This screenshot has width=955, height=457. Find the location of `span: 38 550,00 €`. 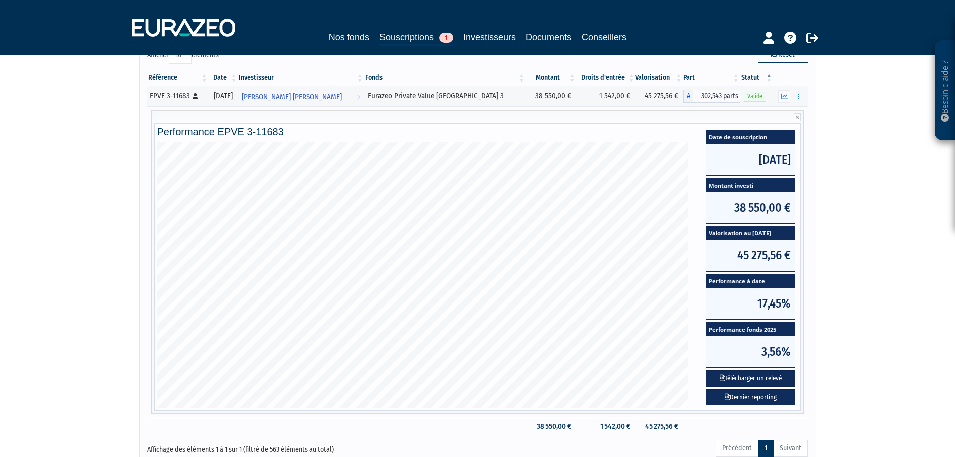

span: 38 550,00 € is located at coordinates (751, 208).